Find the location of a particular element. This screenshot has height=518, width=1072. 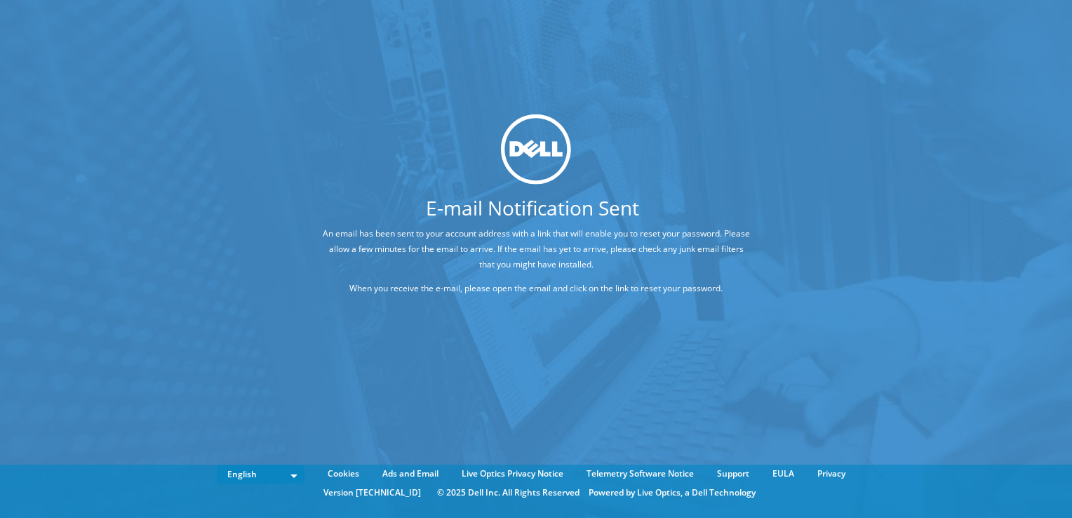

li: © 2025 Dell Inc. All Rights Reserved is located at coordinates (508, 492).